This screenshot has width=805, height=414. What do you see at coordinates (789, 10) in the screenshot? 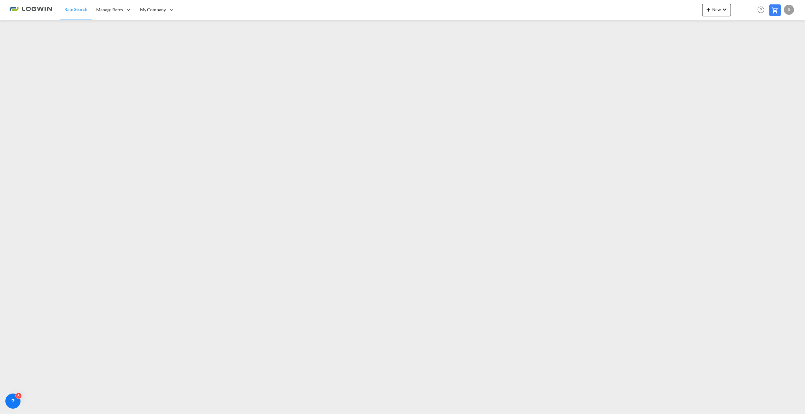
I see `div: R` at bounding box center [789, 10].